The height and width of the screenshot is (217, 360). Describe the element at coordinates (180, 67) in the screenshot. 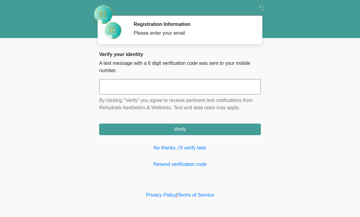

I see `p: A text message with a 6 digit verification code was sent to your mobile number.` at that location.